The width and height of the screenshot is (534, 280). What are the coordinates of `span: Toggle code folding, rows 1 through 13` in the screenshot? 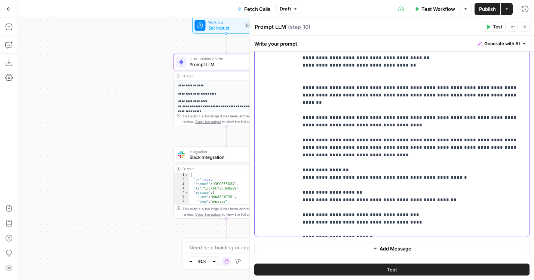 It's located at (187, 175).